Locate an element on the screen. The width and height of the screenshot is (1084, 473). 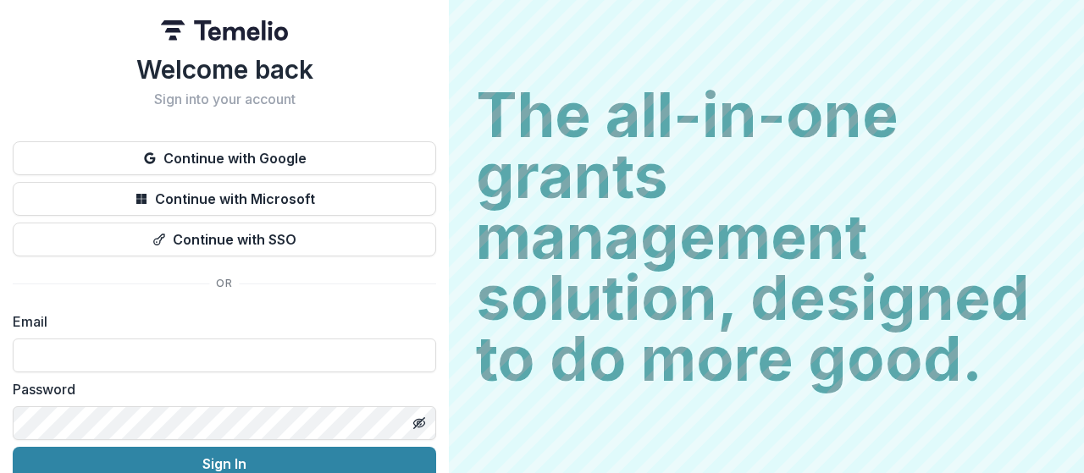
label: Email is located at coordinates (219, 322).